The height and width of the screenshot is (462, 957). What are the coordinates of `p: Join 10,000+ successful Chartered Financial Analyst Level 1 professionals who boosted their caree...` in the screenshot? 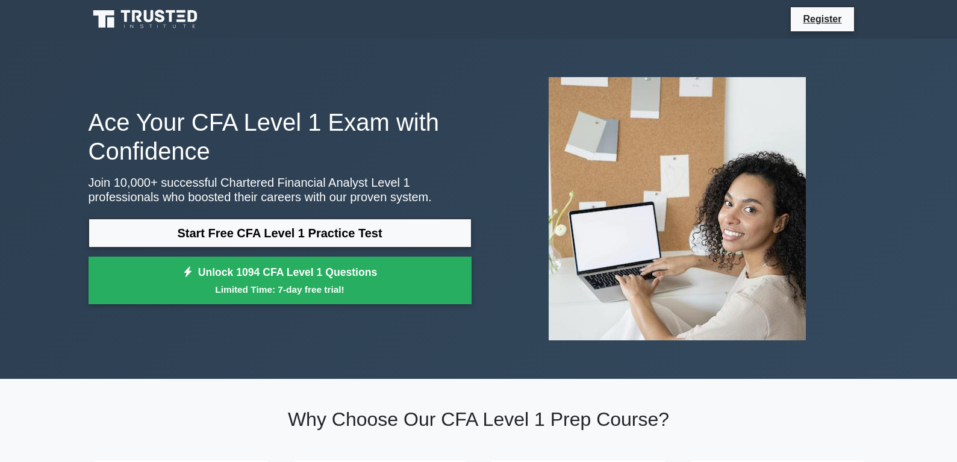 It's located at (280, 190).